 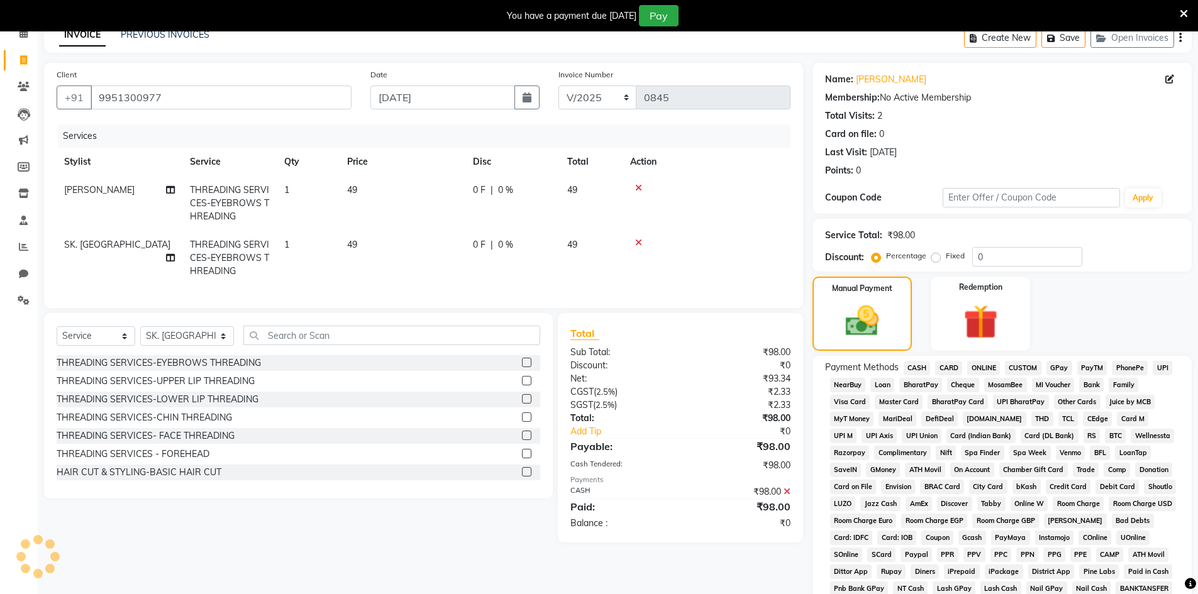 I want to click on span: PPC, so click(x=1001, y=554).